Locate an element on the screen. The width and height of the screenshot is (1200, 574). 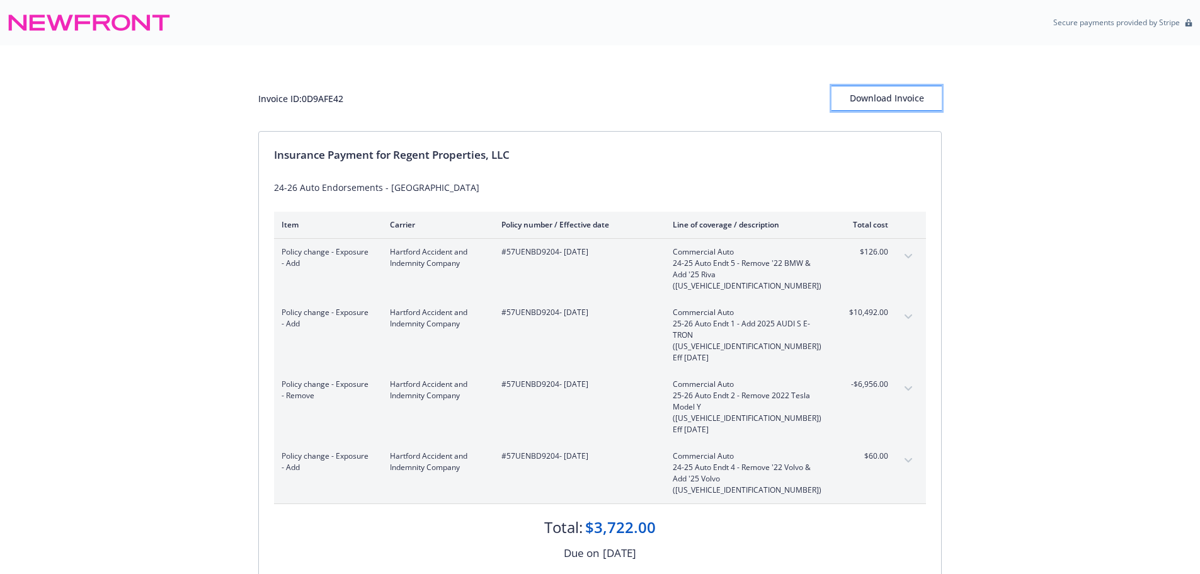
p: Secure payments provided by Stripe is located at coordinates (1116, 22).